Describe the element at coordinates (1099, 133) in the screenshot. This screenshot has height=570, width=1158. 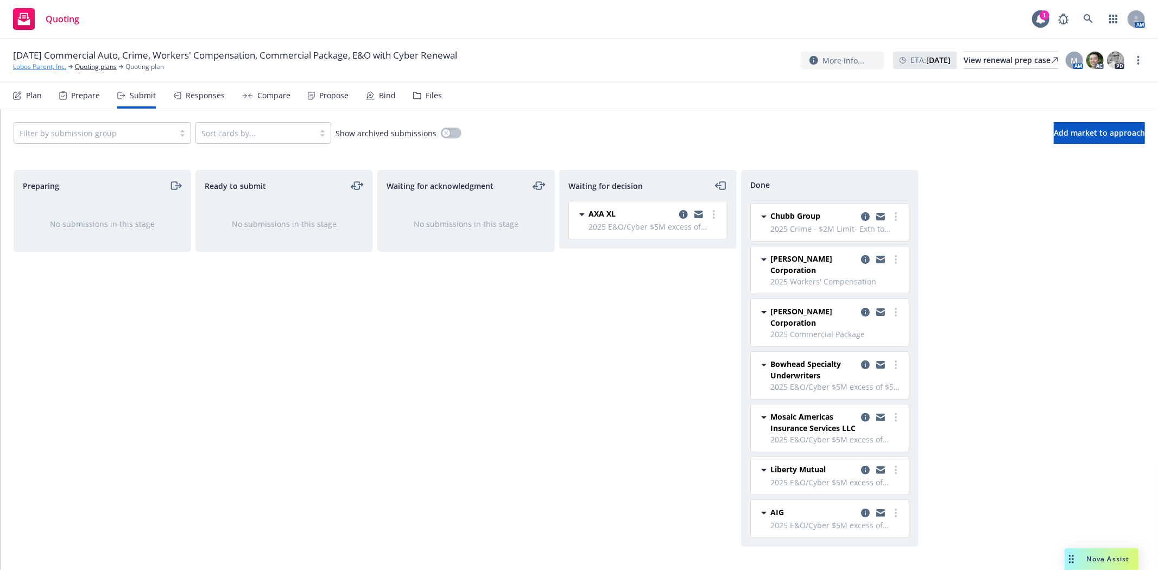
I see `button: Add market to approach` at that location.